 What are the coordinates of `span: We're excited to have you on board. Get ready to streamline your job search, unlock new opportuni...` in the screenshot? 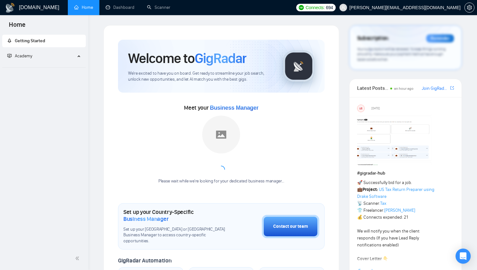 It's located at (200, 77).